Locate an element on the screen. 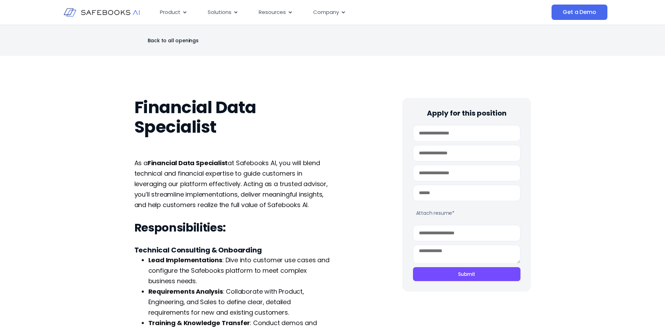 Image resolution: width=665 pixels, height=330 pixels. b: Requirements Analysis is located at coordinates (186, 291).